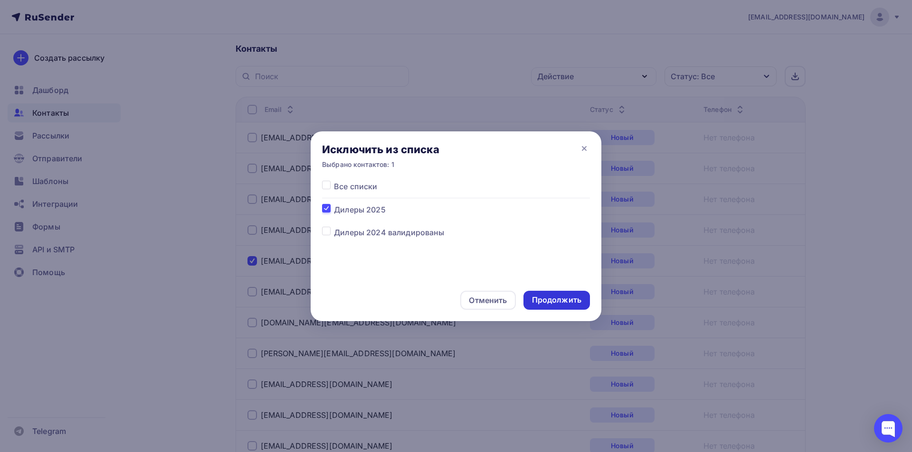  I want to click on span: Дилеры 2024 валидированы, so click(389, 233).